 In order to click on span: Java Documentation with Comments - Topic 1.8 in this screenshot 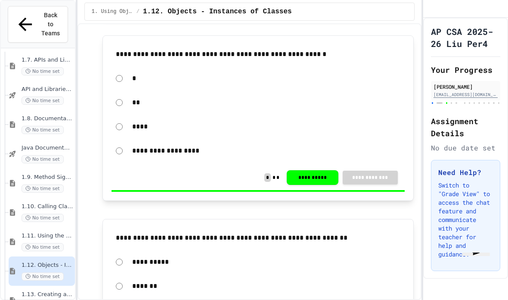, I will do `click(47, 148)`.